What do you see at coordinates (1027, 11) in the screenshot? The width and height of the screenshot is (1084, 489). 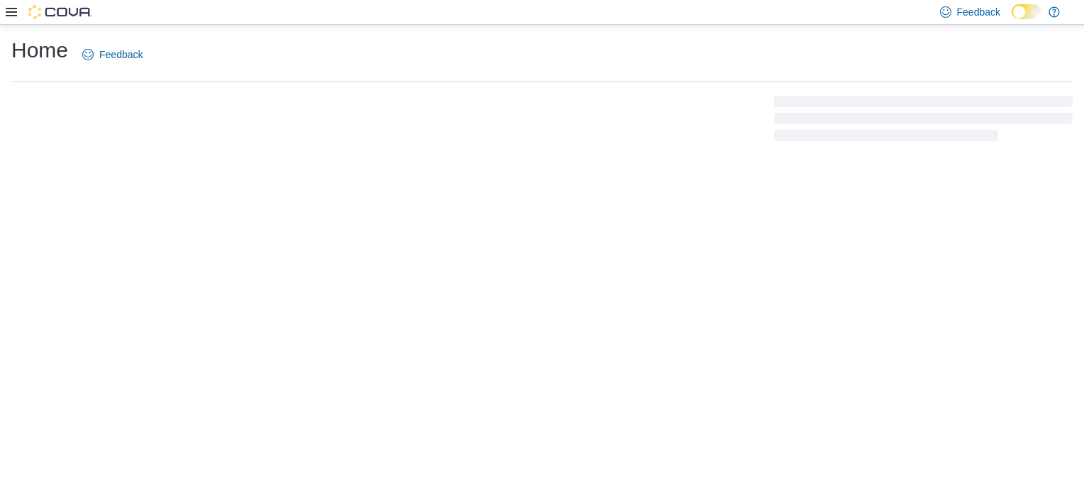 I see `input: Dark Mode` at bounding box center [1027, 11].